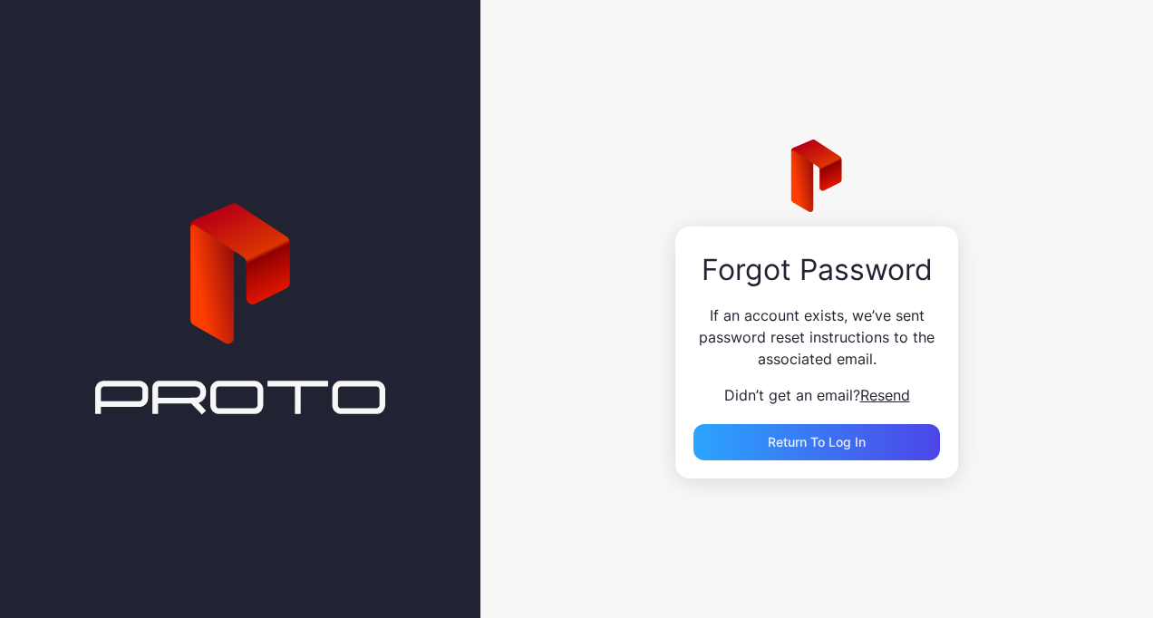 The width and height of the screenshot is (1153, 618). What do you see at coordinates (817, 395) in the screenshot?
I see `p: Didn’t get an email?` at bounding box center [817, 395].